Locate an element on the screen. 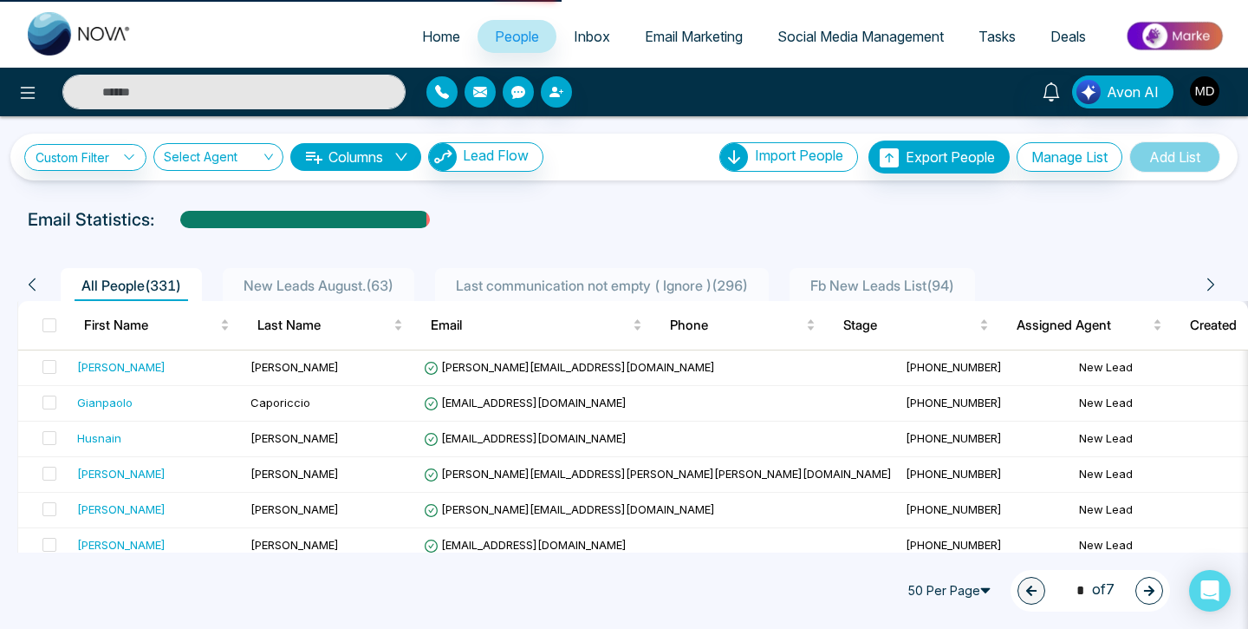  th: Stage is located at coordinates (916, 325).